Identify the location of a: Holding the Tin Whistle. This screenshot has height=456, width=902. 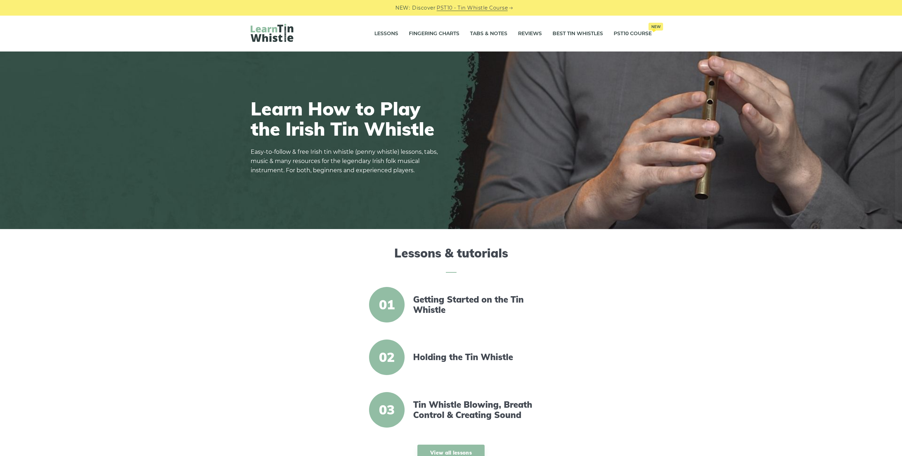
(474, 357).